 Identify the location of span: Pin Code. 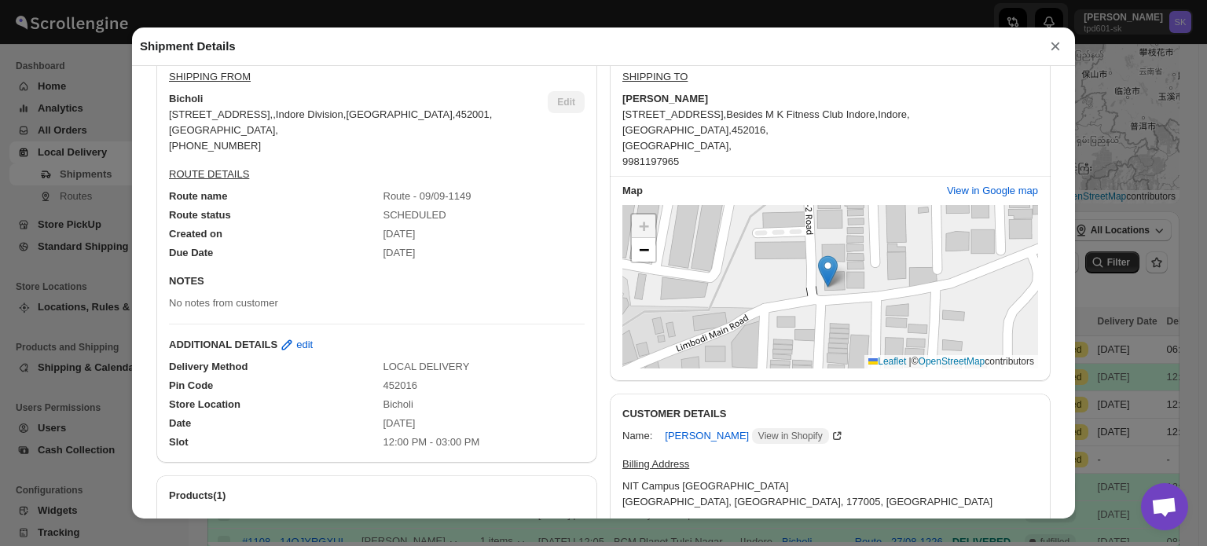
(191, 385).